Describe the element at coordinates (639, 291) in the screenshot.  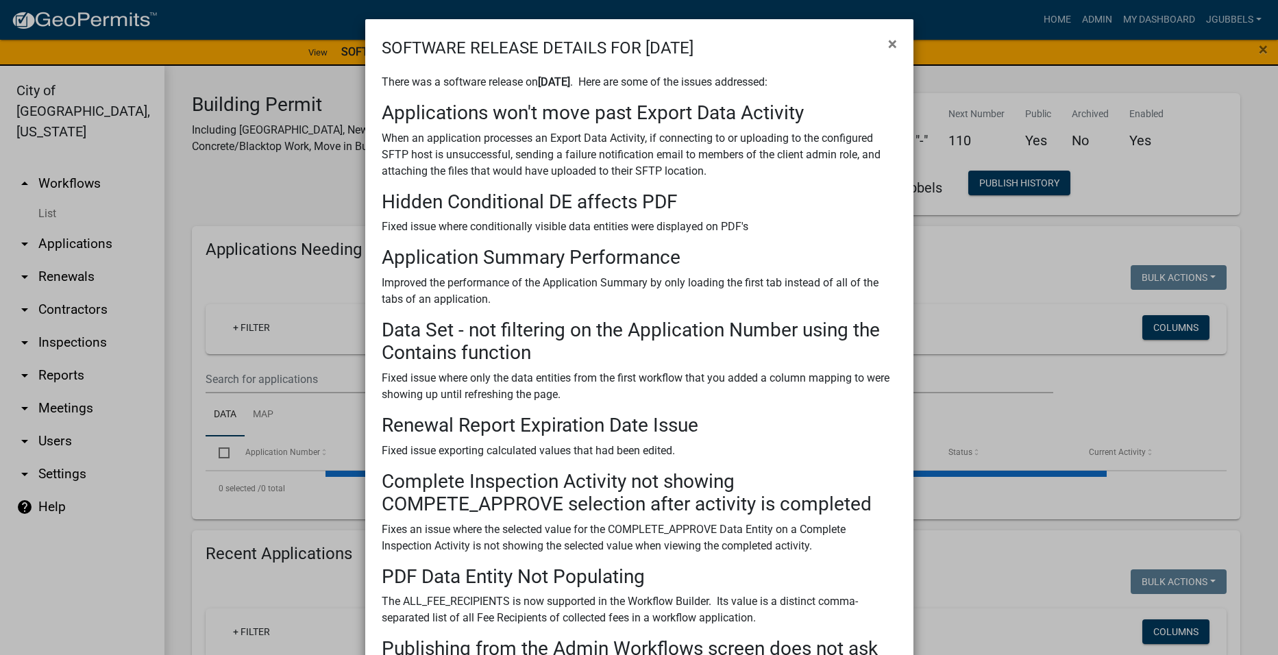
I see `p: Improved the performance of the Application Summary by only loading the first tab instead of all ...` at that location.